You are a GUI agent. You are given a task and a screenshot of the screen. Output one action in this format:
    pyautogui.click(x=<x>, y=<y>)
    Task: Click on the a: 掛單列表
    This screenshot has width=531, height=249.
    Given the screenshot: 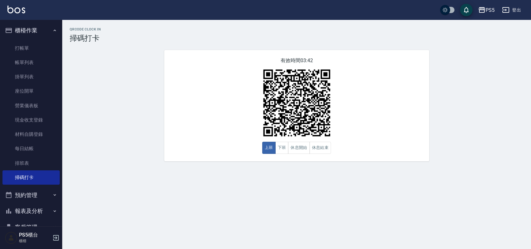 What is the action you would take?
    pyautogui.click(x=31, y=77)
    